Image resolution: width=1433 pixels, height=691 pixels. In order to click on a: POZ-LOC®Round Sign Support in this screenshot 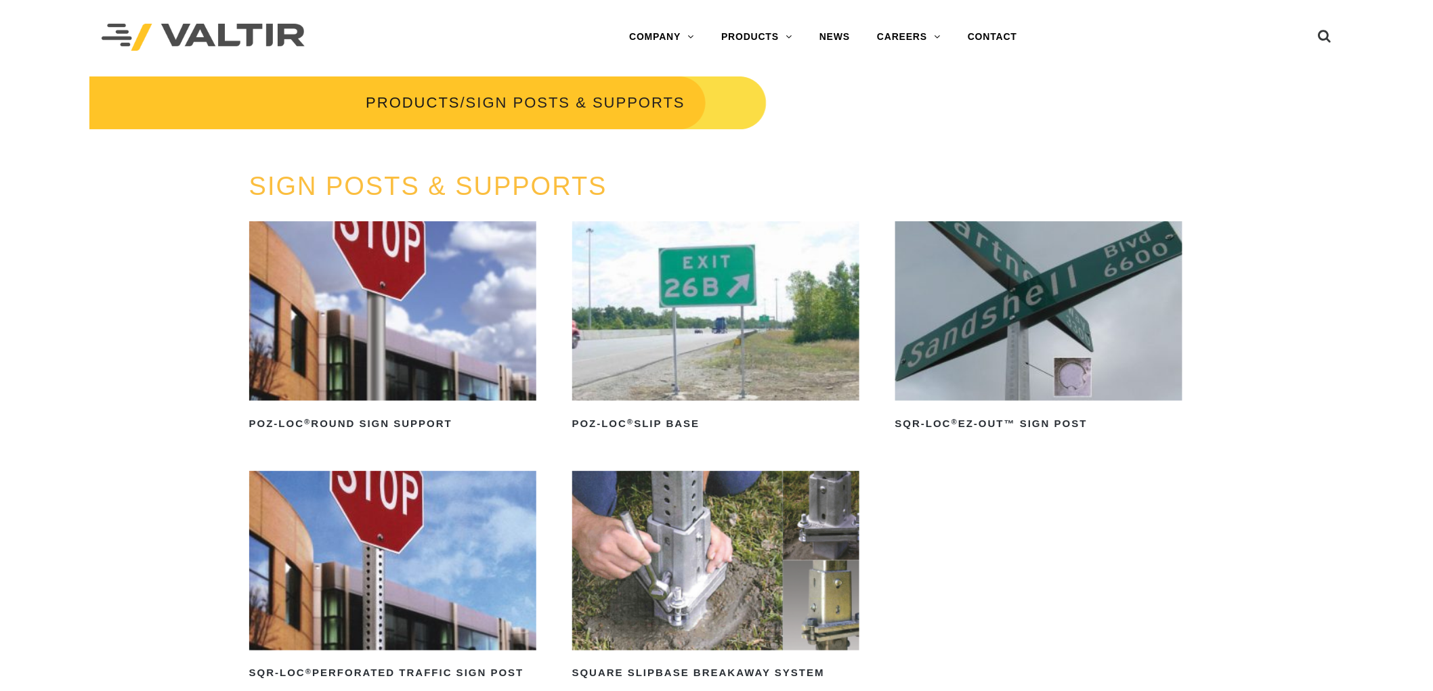, I will do `click(393, 328)`.